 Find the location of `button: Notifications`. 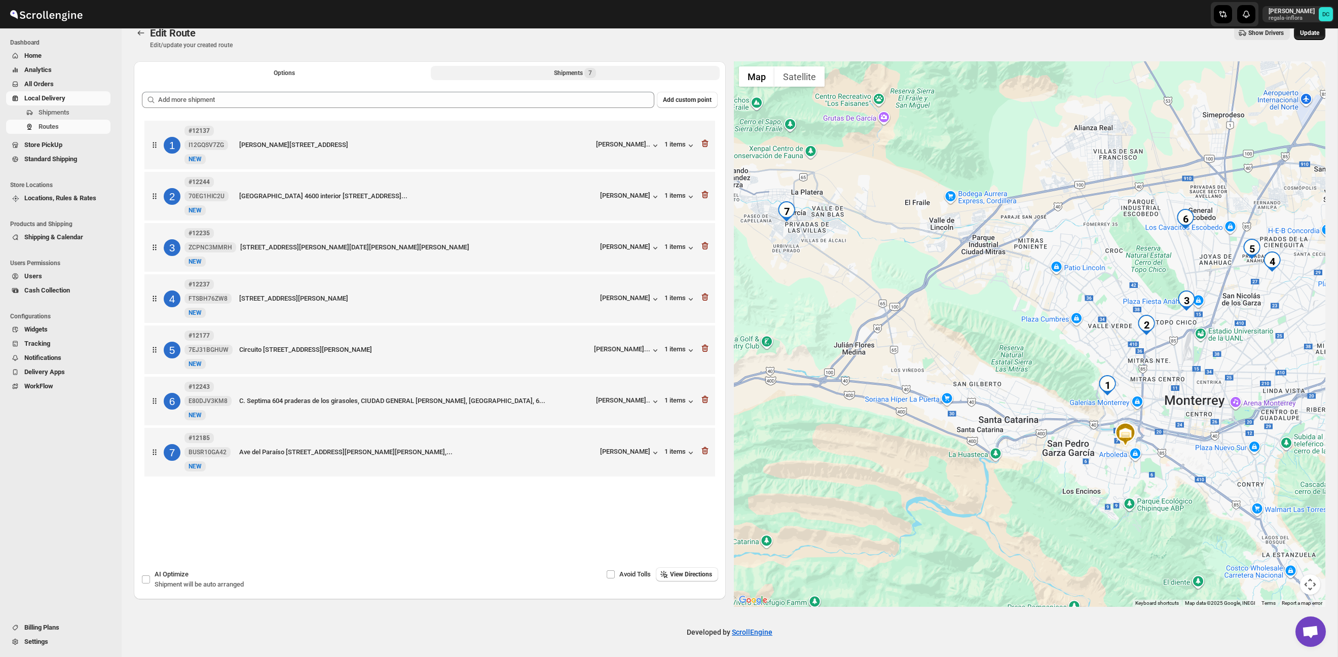

button: Notifications is located at coordinates (58, 358).